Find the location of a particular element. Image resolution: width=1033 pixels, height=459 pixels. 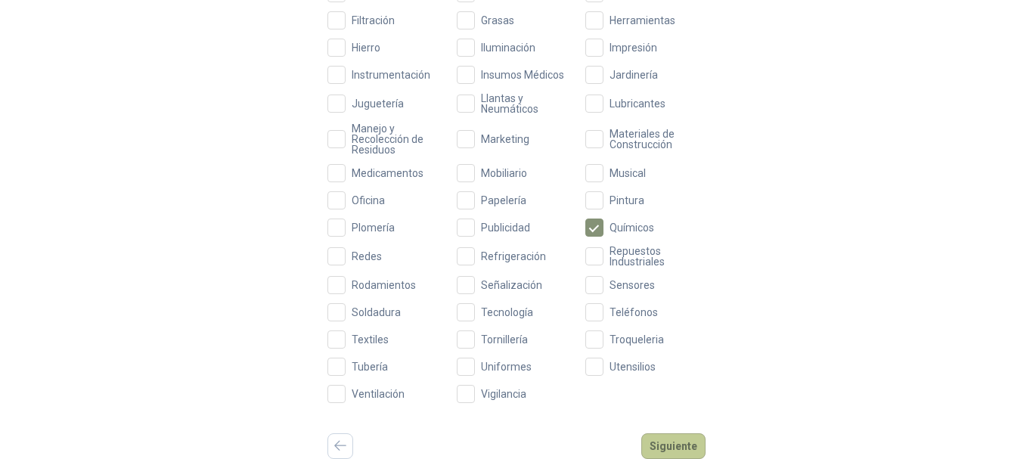

span: Manejo y Recolección de Residuos is located at coordinates (396, 139).